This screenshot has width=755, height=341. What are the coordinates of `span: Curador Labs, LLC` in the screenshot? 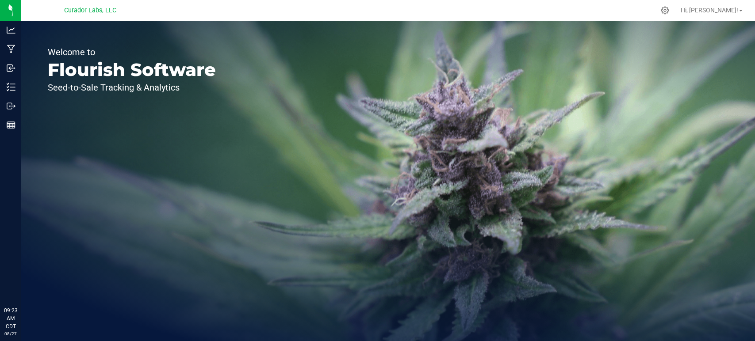 It's located at (90, 10).